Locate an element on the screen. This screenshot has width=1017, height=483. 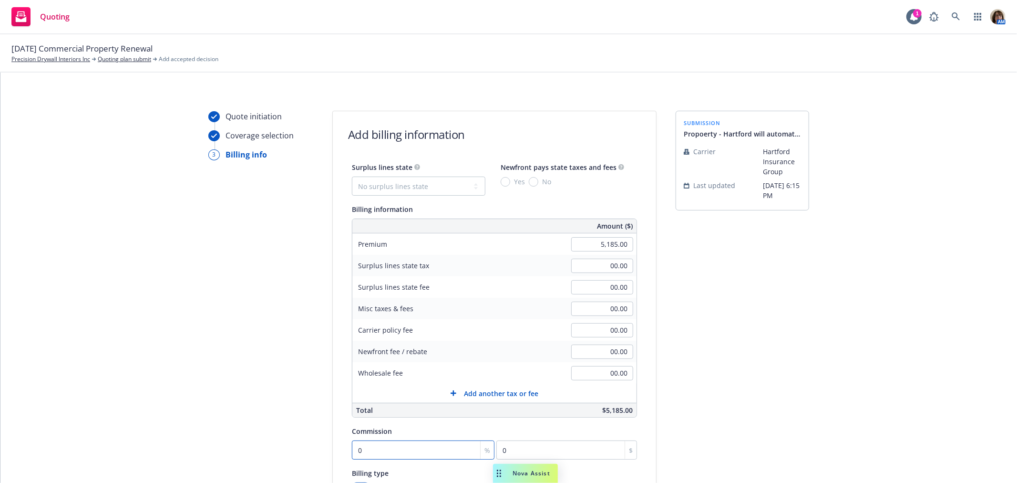
span: No is located at coordinates (547, 181).